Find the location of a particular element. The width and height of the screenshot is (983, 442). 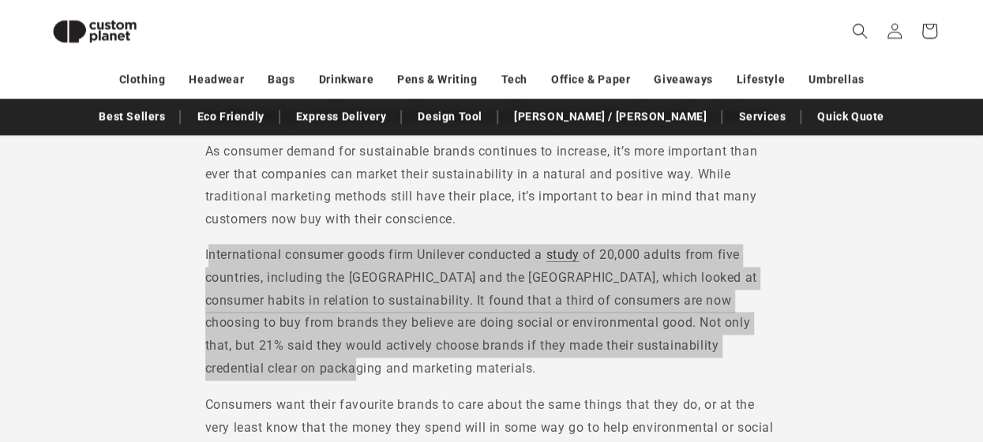

a: Pens & Writing is located at coordinates (437, 79).